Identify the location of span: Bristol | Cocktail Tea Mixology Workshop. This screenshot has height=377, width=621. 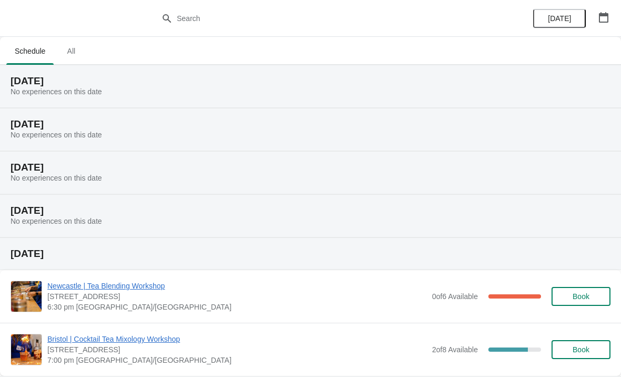
(237, 339).